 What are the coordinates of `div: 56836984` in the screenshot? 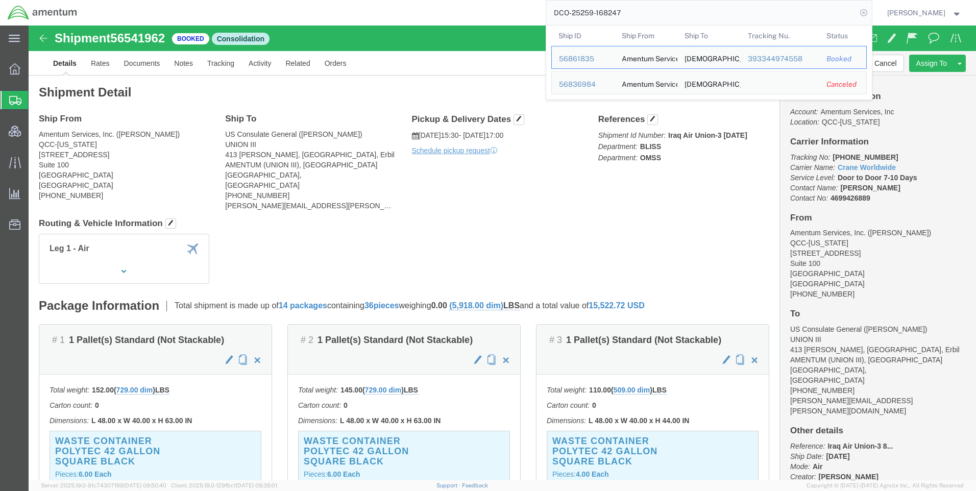 It's located at (583, 84).